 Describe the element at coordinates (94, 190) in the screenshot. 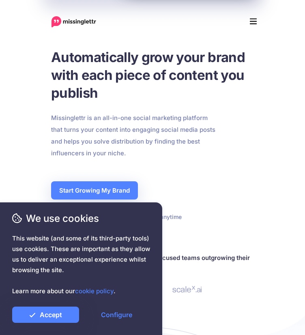

I see `a: Start Growing My Brand` at that location.